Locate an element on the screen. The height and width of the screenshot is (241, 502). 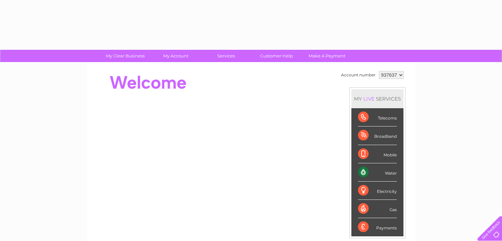
a: Services is located at coordinates (226, 56).